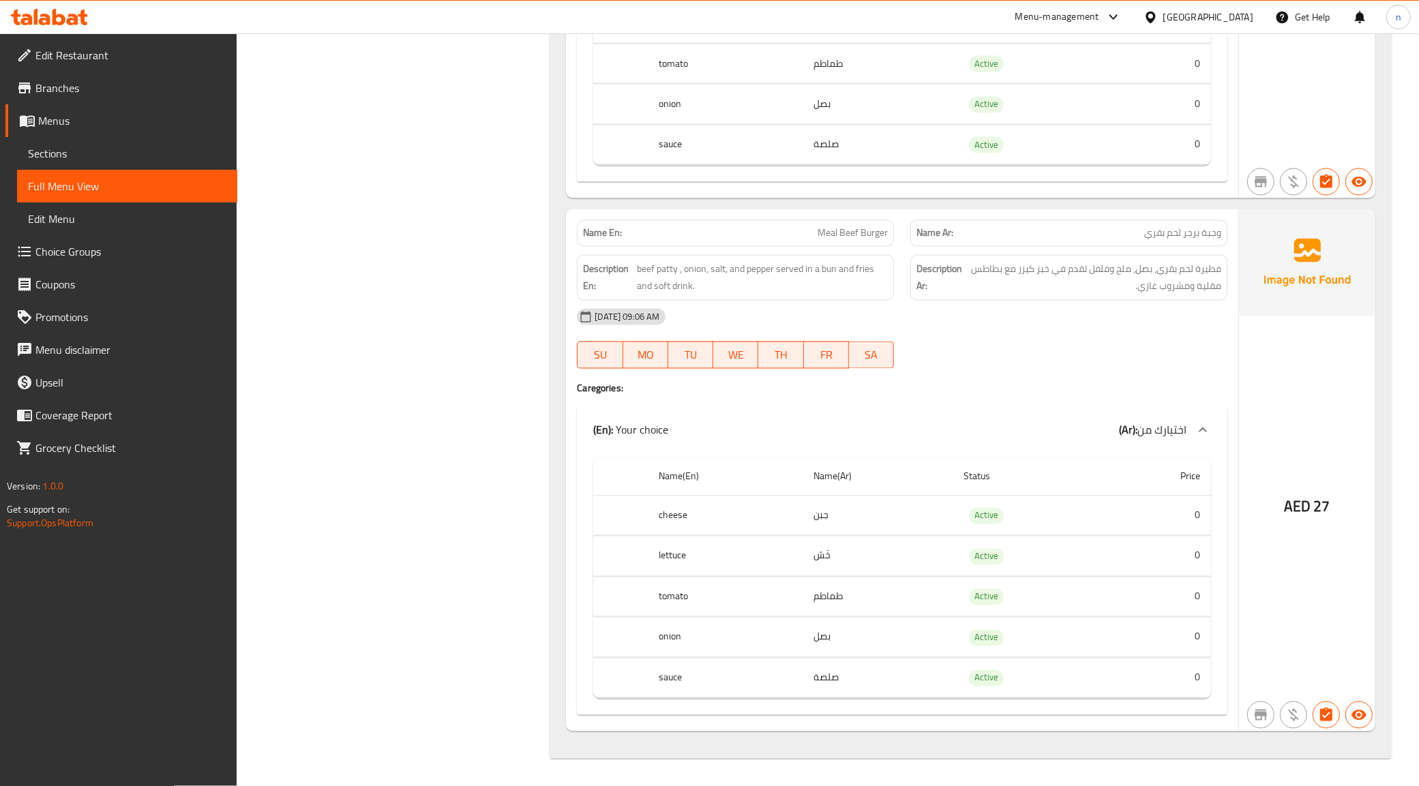 The height and width of the screenshot is (786, 1419). Describe the element at coordinates (131, 317) in the screenshot. I see `span: Promotions` at that location.